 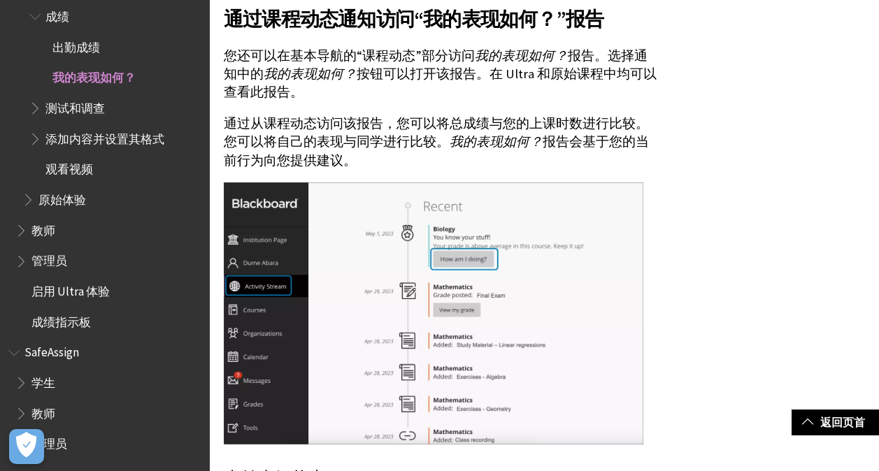 What do you see at coordinates (105, 398) in the screenshot?
I see `nav: Book outline for Blackboard SafeAssign` at bounding box center [105, 398].